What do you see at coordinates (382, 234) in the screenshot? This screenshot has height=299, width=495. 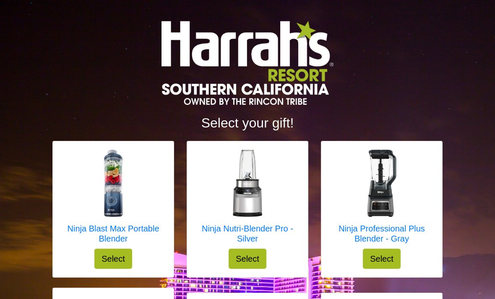 I see `h5: Ninja Professional Plus Blender - Gray` at bounding box center [382, 234].